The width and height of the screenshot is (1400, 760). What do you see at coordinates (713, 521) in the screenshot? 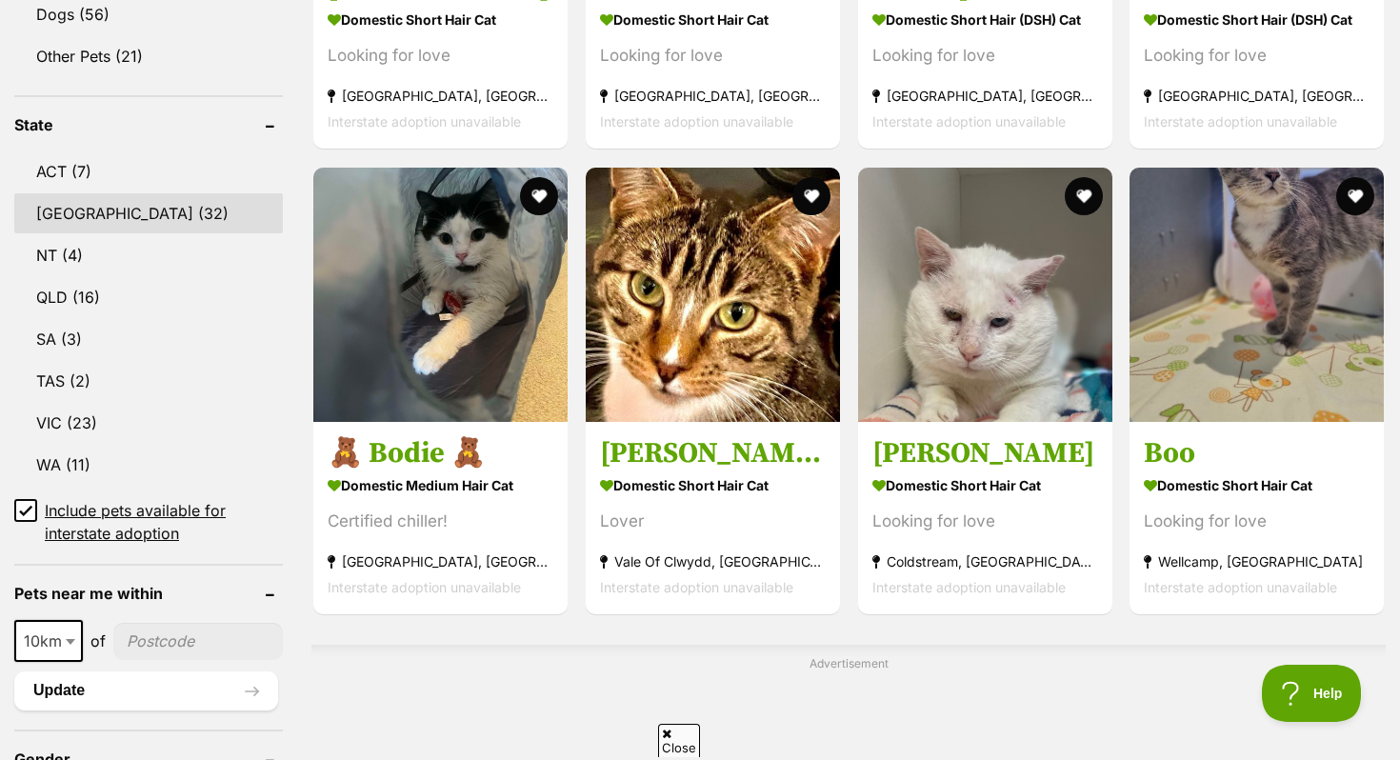
I see `div: Lover` at bounding box center [713, 521].